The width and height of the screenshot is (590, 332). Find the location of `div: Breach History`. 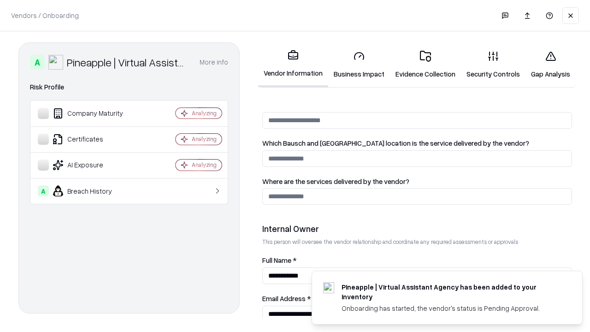

div: Breach History is located at coordinates (93, 191).